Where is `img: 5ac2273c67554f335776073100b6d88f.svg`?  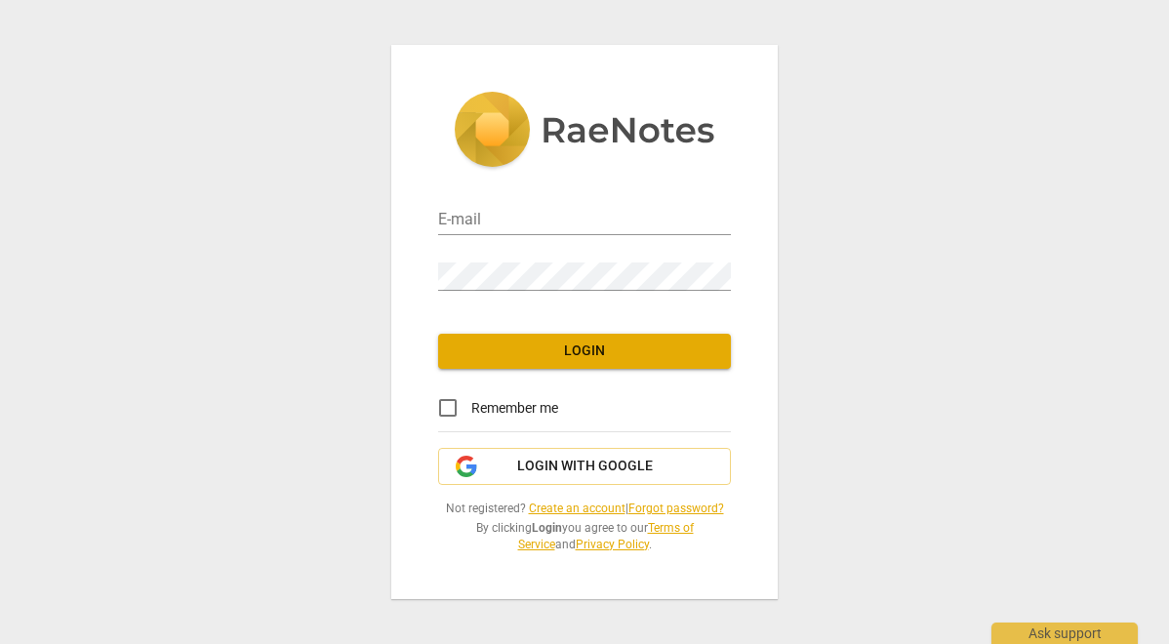 img: 5ac2273c67554f335776073100b6d88f.svg is located at coordinates (584, 132).